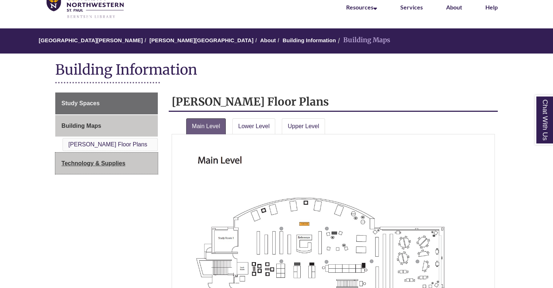  I want to click on h1: Building Information, so click(276, 70).